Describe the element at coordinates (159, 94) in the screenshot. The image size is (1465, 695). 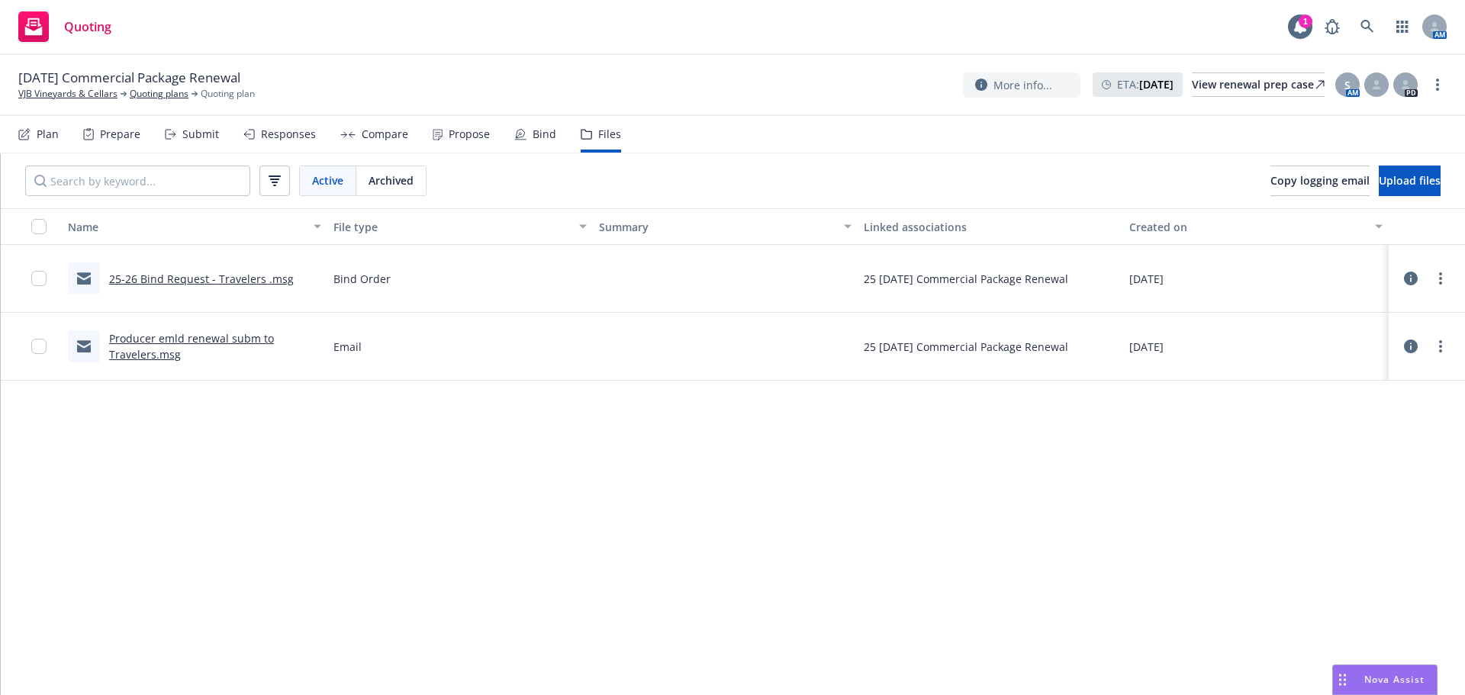
I see `a: Quoting plans` at that location.